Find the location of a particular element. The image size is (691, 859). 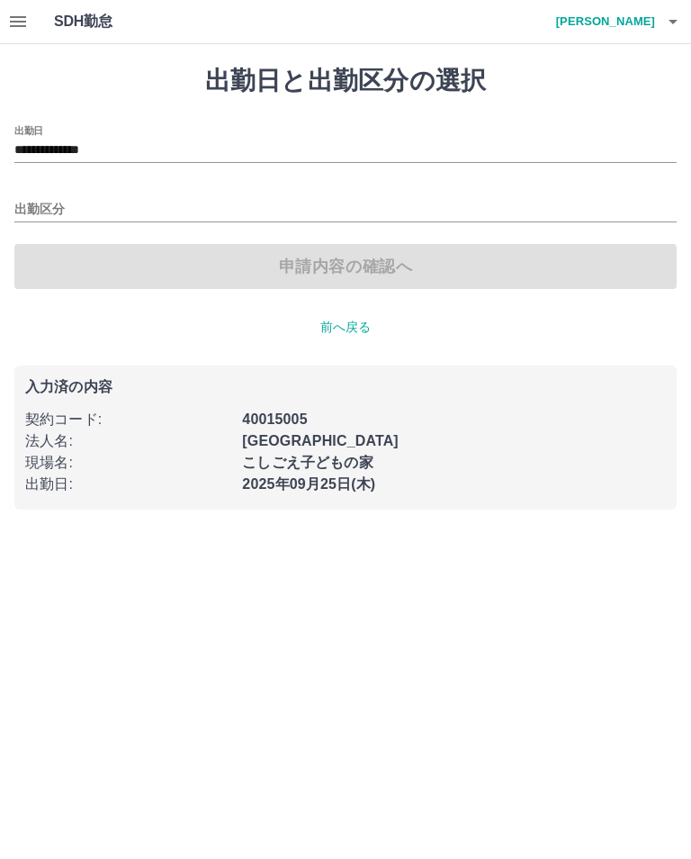

b: 40015005 is located at coordinates (275, 419).